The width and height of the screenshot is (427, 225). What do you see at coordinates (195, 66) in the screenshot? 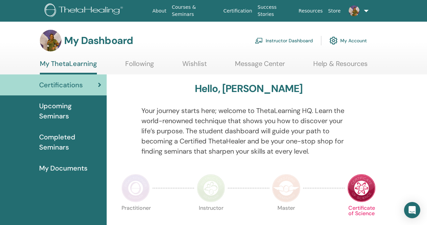
I see `a: Wishlist` at bounding box center [195, 66].